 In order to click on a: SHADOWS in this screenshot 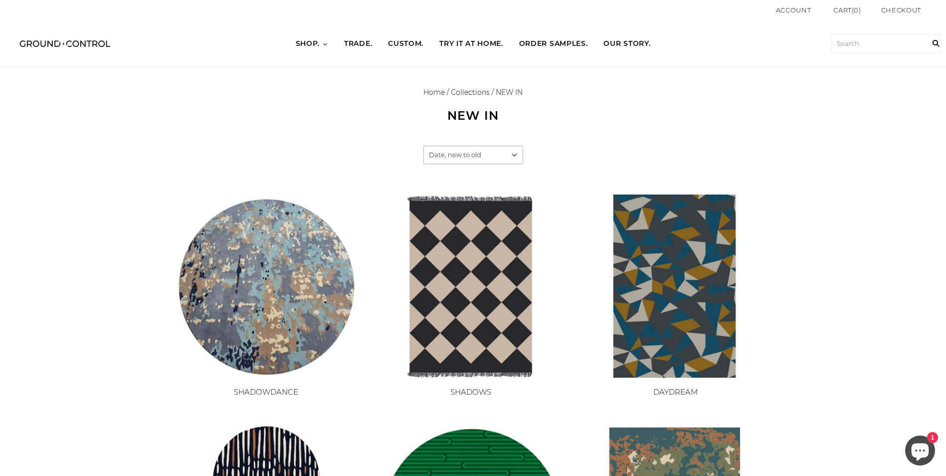, I will do `click(471, 392)`.